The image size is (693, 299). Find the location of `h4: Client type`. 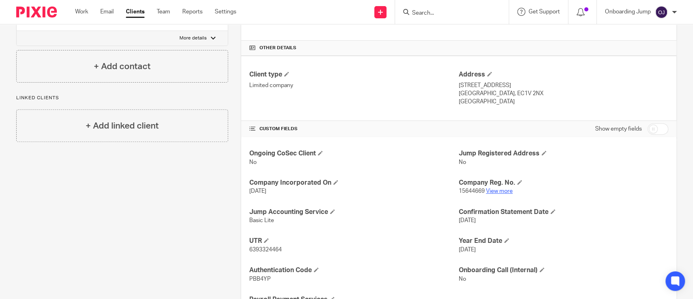

h4: Client type is located at coordinates (354, 74).